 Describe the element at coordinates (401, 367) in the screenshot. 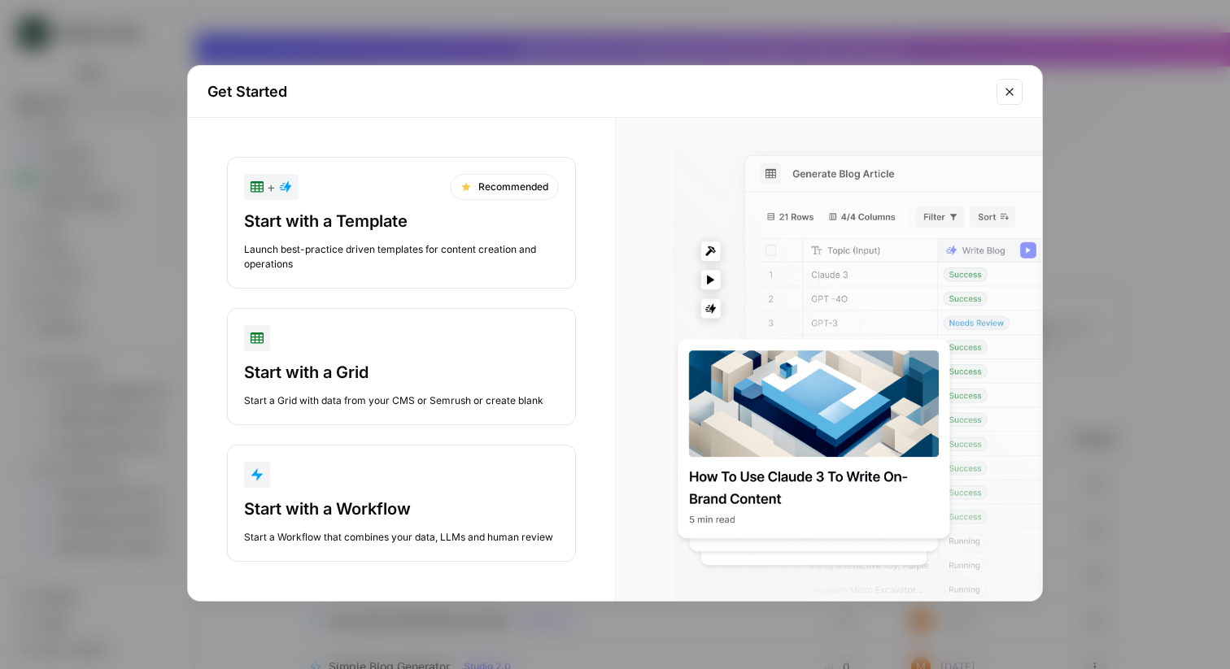

I see `button: Start with a GridStart a Grid with data from your CMS or Semrush or create blank` at that location.